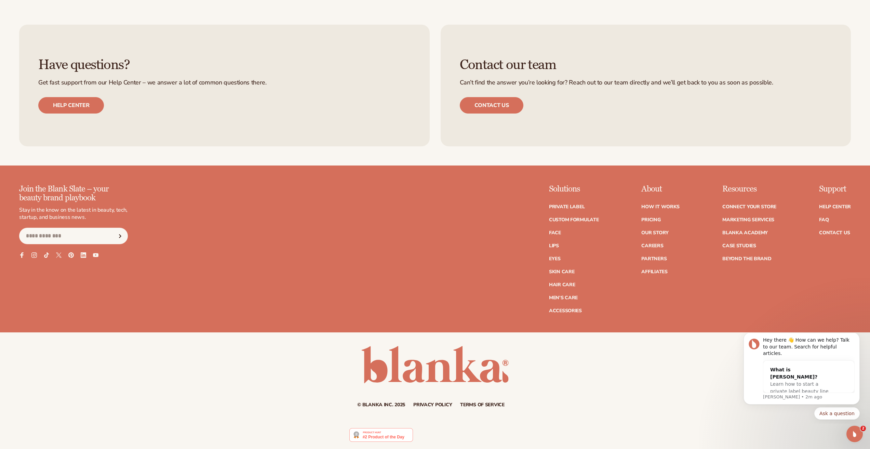 The height and width of the screenshot is (449, 870). Describe the element at coordinates (653, 246) in the screenshot. I see `a: Careers` at that location.